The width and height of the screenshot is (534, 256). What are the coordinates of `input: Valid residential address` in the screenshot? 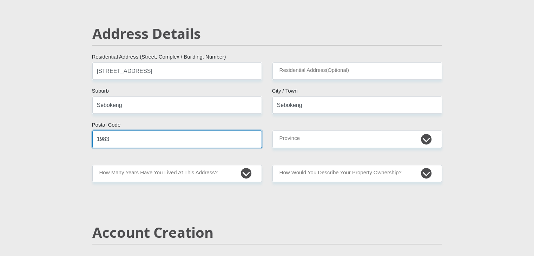 It's located at (177, 71).